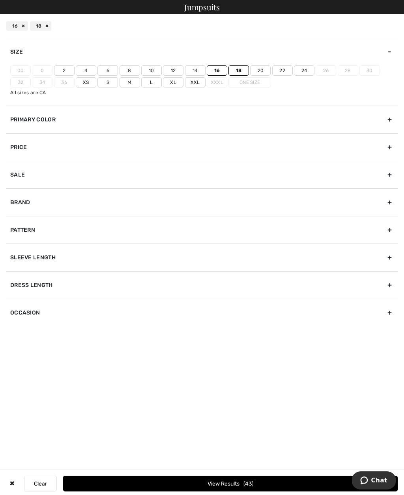 The image size is (404, 495). I want to click on div: All sizes are CA, so click(204, 93).